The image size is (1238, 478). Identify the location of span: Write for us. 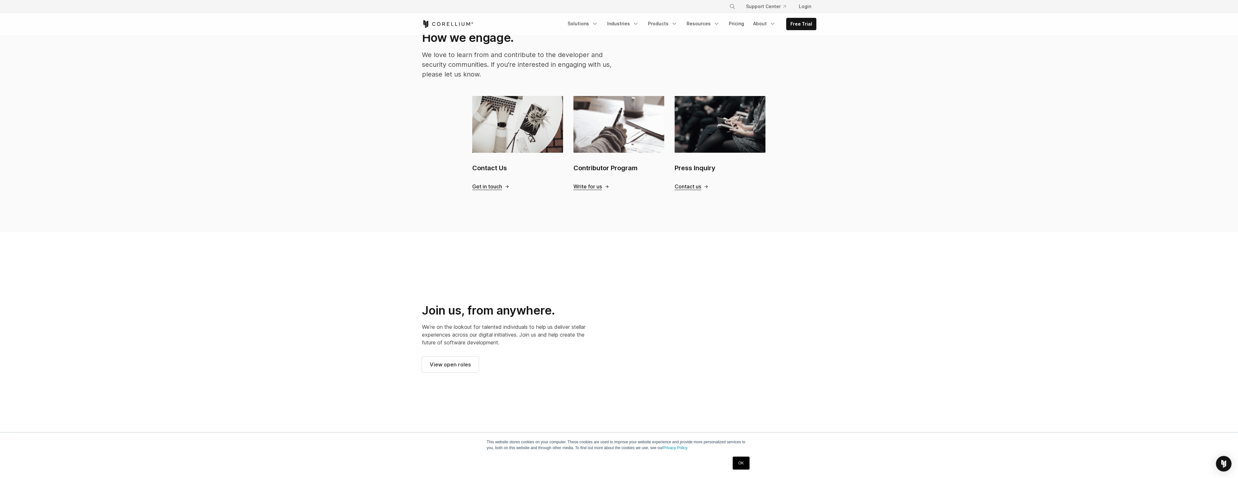
(587, 186).